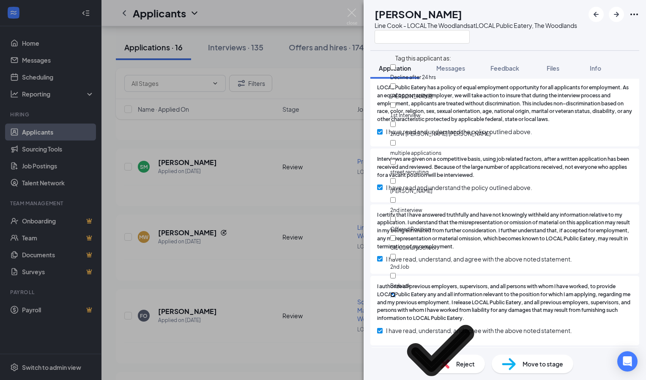 Image resolution: width=646 pixels, height=380 pixels. Describe the element at coordinates (393, 256) in the screenshot. I see `input: 2nd Job` at that location.